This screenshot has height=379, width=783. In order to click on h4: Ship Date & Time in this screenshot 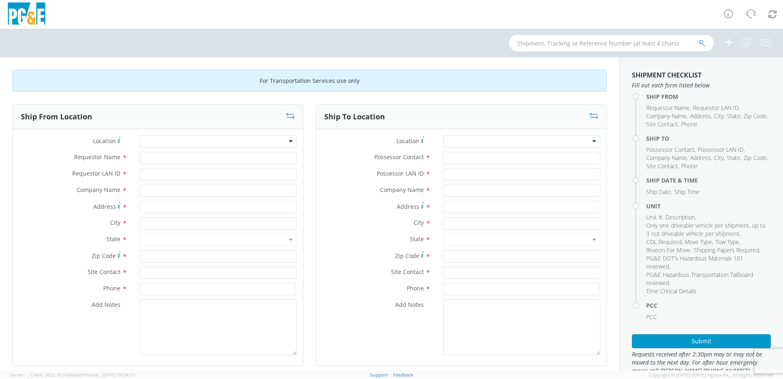, I will do `click(709, 180)`.